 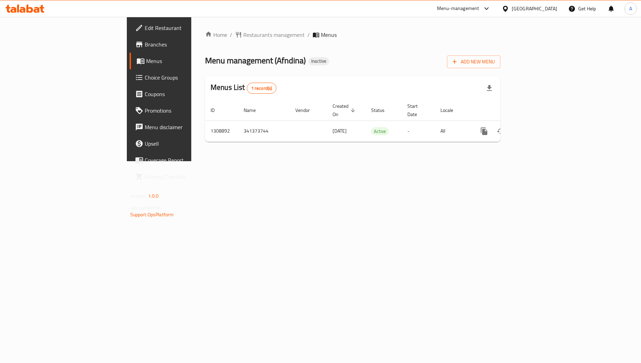 What do you see at coordinates (182, 111) in the screenshot?
I see `a: Promotions` at bounding box center [182, 111].